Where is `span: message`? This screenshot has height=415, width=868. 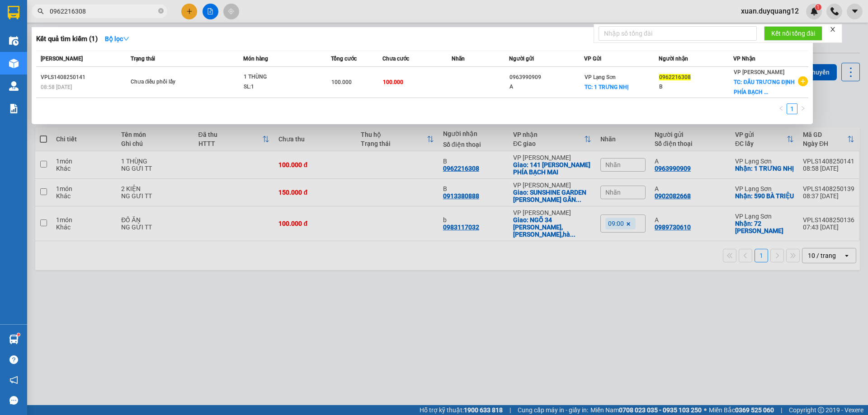
span: message is located at coordinates (14, 400).